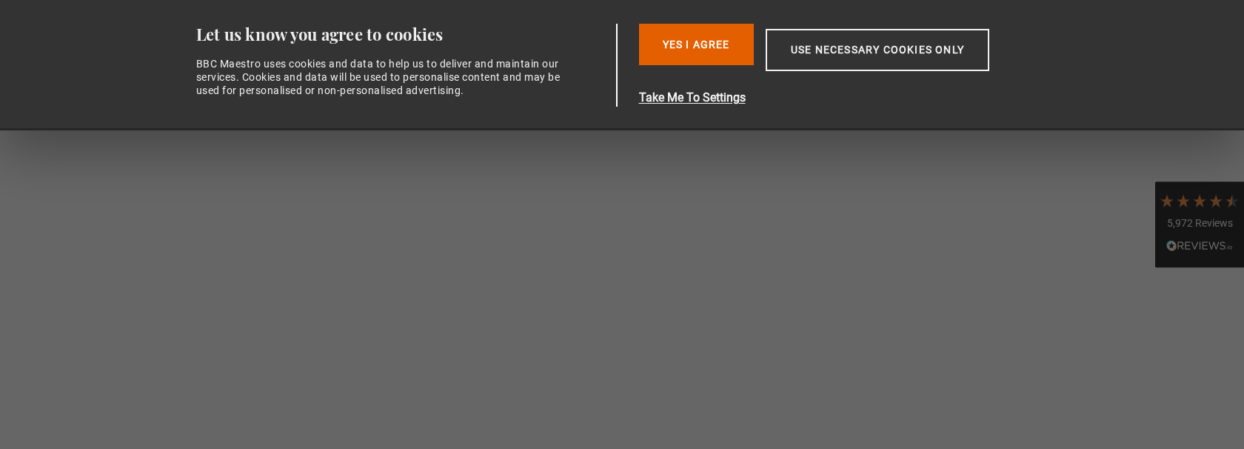 Image resolution: width=1244 pixels, height=449 pixels. I want to click on button: Yes I Agree, so click(696, 44).